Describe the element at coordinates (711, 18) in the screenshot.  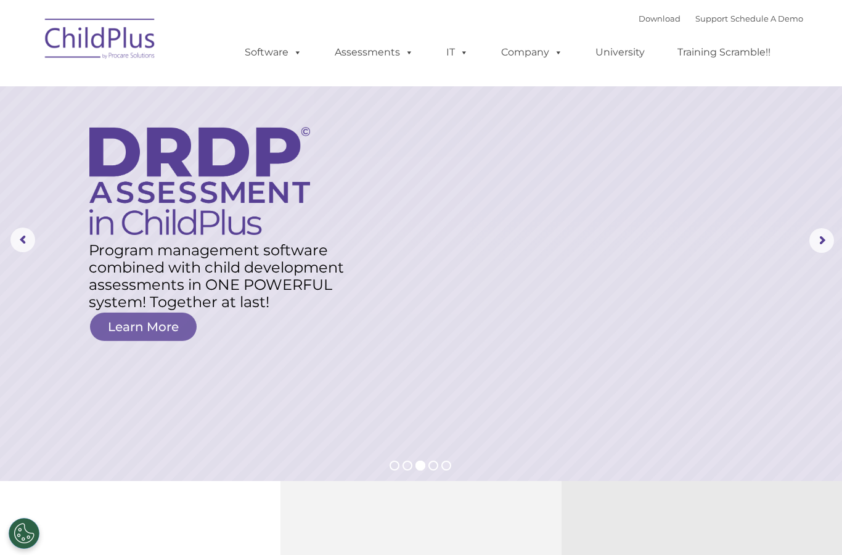
I see `a: Support` at that location.